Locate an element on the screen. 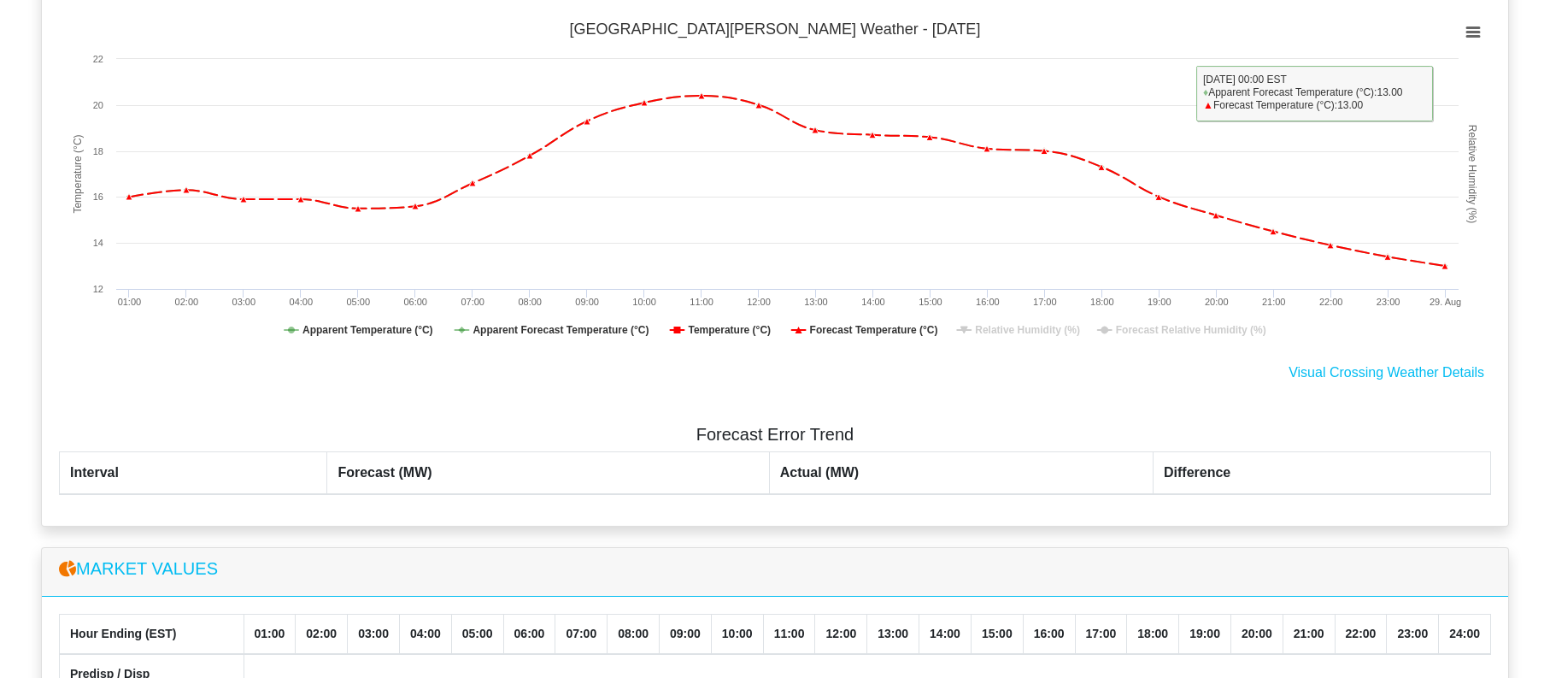 This screenshot has width=1550, height=678. text: 12:00 is located at coordinates (759, 302).